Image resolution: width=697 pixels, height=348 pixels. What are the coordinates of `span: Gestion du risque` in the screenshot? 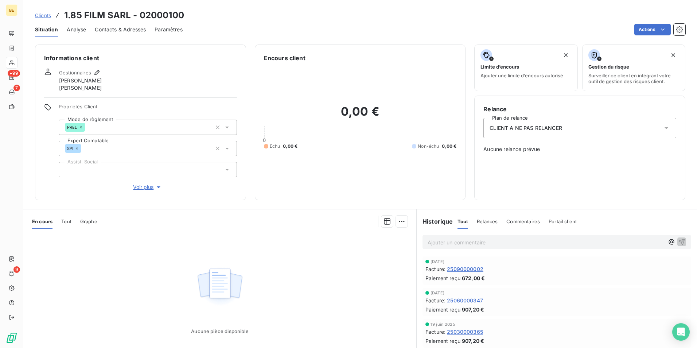 It's located at (609, 67).